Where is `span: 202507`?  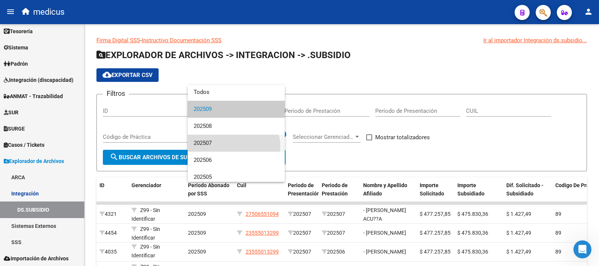
span: 202507 is located at coordinates (236, 143).